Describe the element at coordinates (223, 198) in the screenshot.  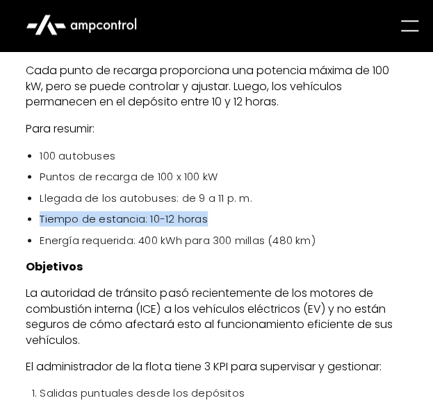
I see `li: Llegada de los autobuses: de 9 a 11 p. m.` at that location.